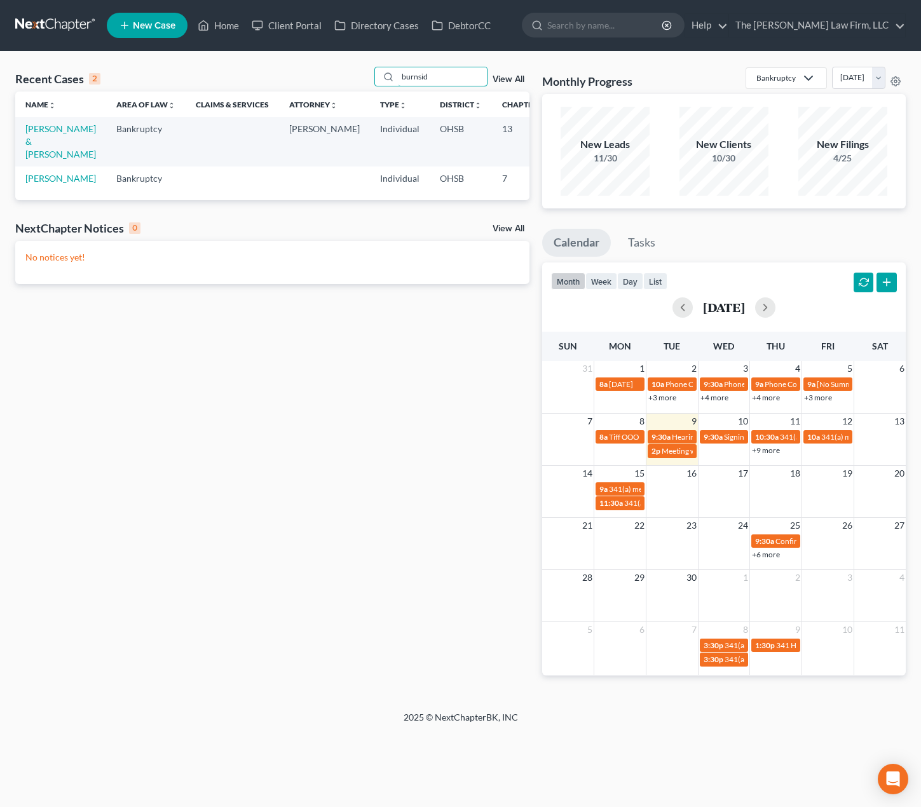 This screenshot has width=921, height=807. I want to click on span: 30, so click(692, 578).